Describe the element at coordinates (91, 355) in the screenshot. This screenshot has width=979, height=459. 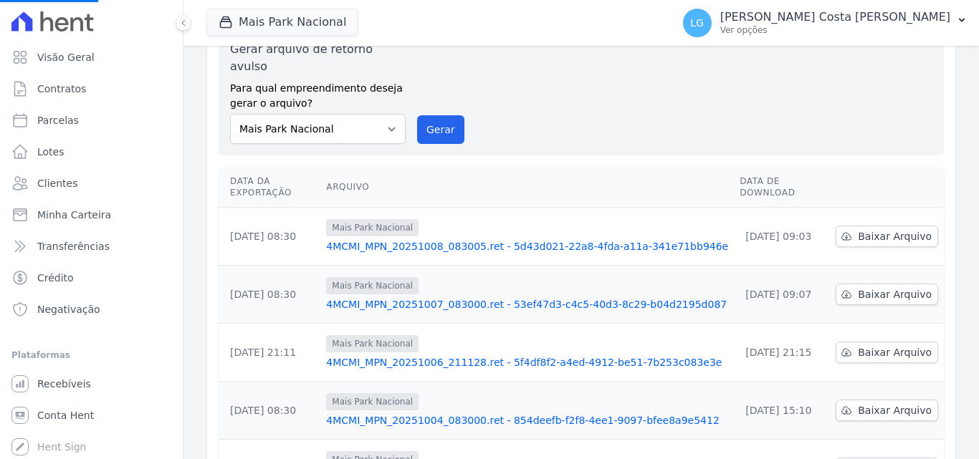
I see `div: Plataformas` at that location.